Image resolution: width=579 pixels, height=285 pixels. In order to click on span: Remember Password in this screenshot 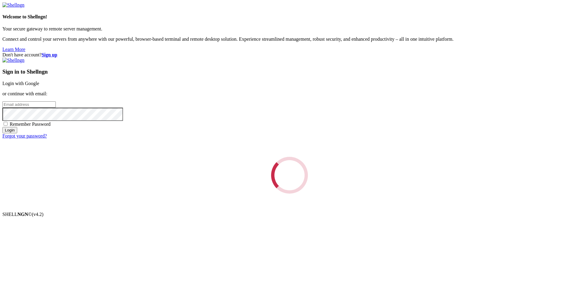, I will do `click(30, 124)`.